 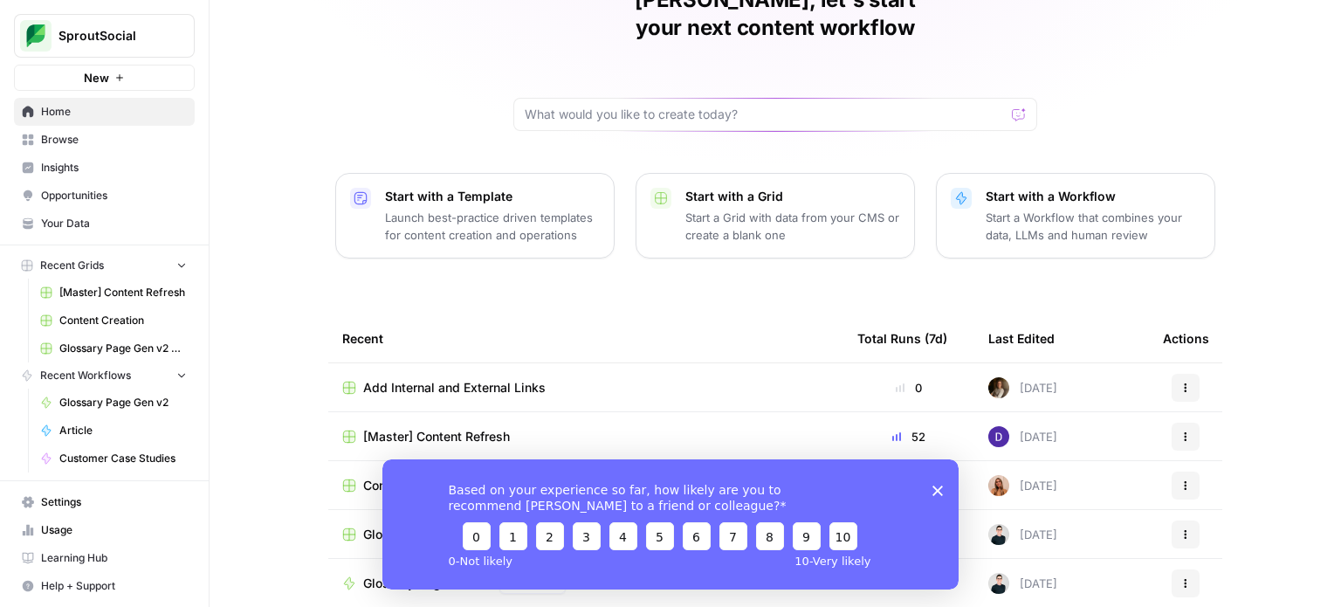 What do you see at coordinates (104, 112) in the screenshot?
I see `a: Home` at bounding box center [104, 112].